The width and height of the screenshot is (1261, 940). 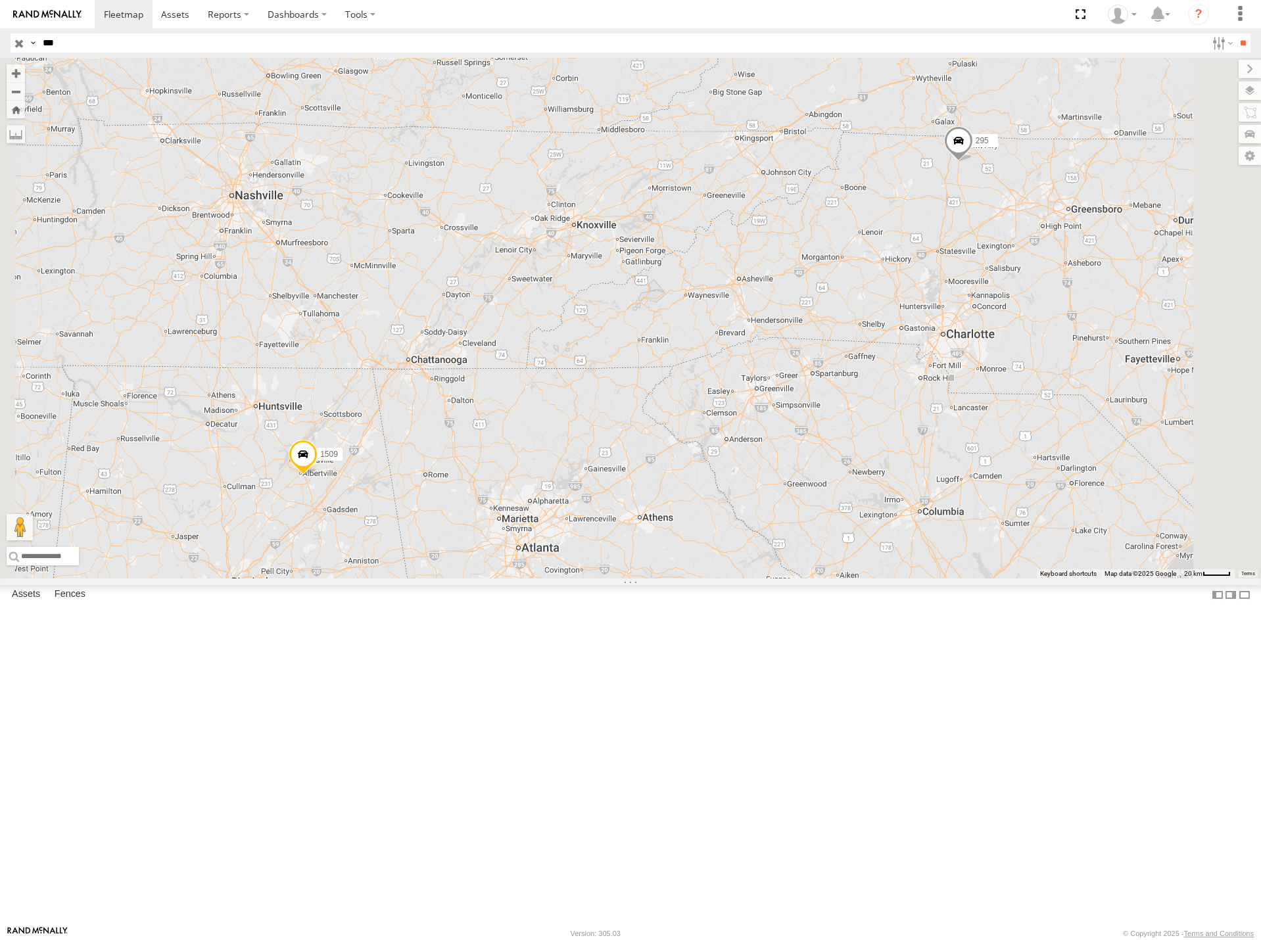 What do you see at coordinates (1188, 933) in the screenshot?
I see `div: © Copyright 2025 -` at bounding box center [1188, 933].